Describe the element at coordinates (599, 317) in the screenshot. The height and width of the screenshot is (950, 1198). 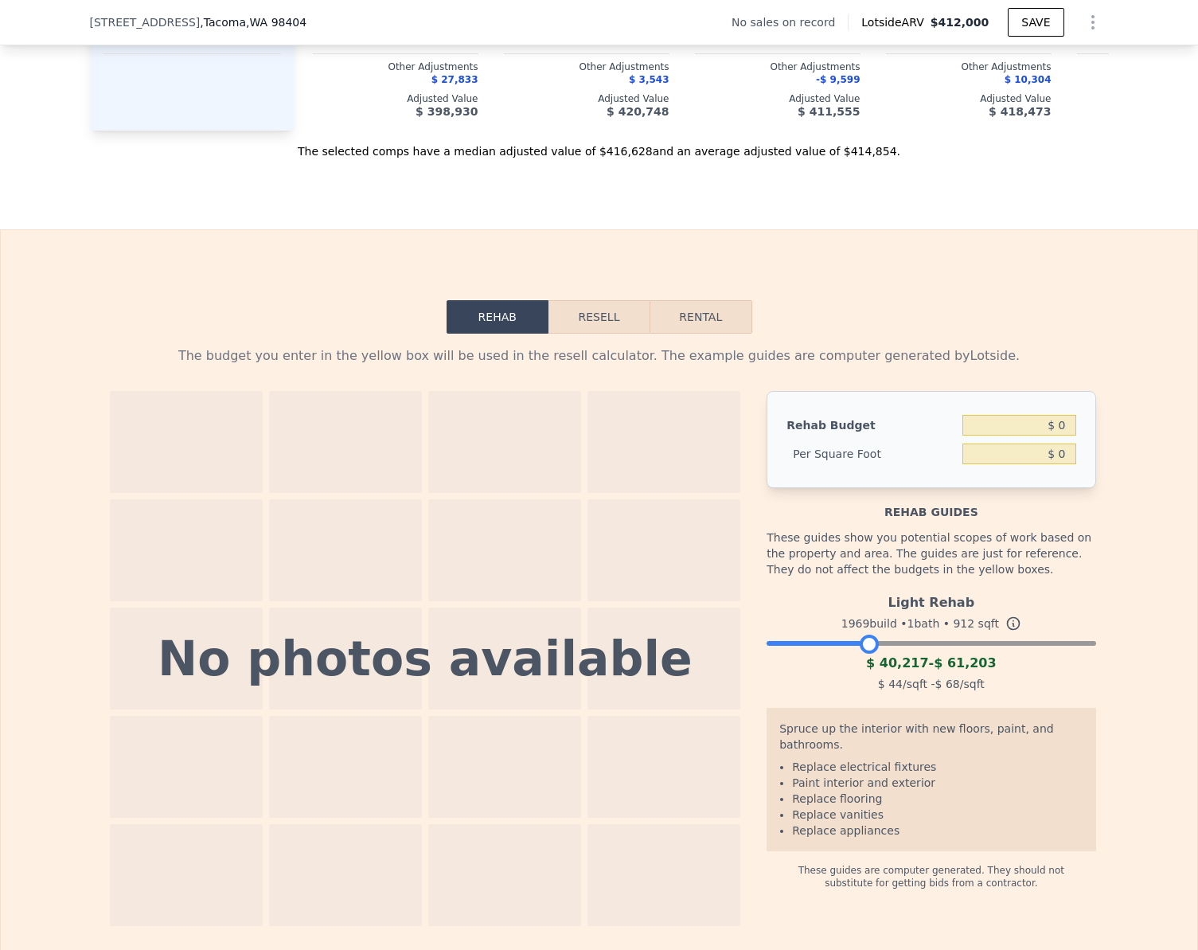
I see `button: Resell` at that location.